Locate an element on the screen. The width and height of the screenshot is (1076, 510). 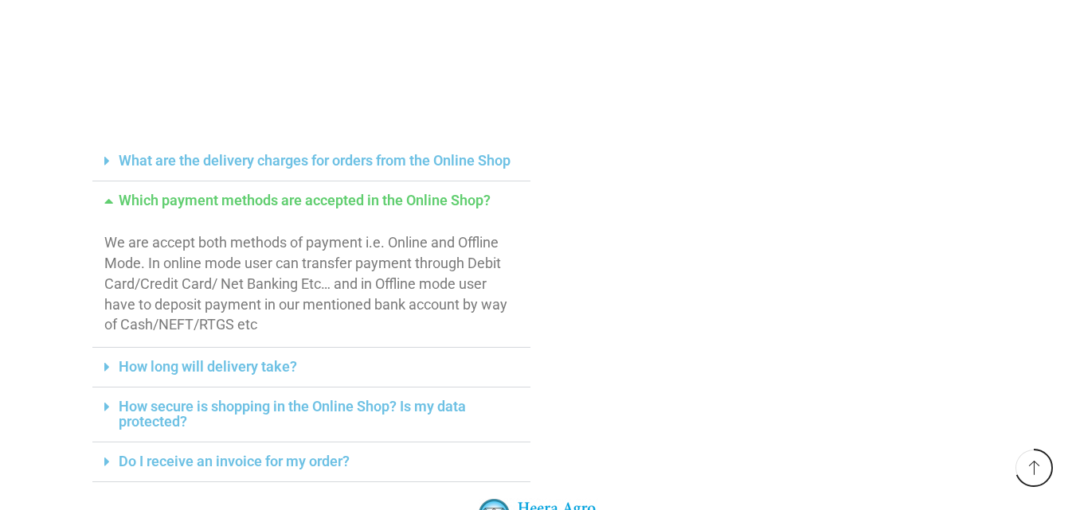
div: How secure is shopping in the Online Shop? Is my data protected? is located at coordinates (311, 415).